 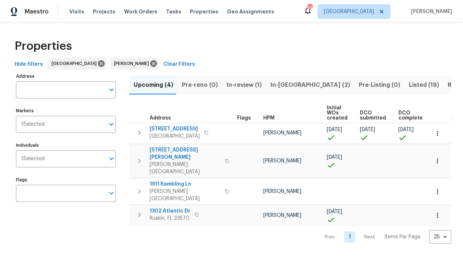 What do you see at coordinates (337, 113) in the screenshot?
I see `span: Initial WOs created` at bounding box center [337, 113].